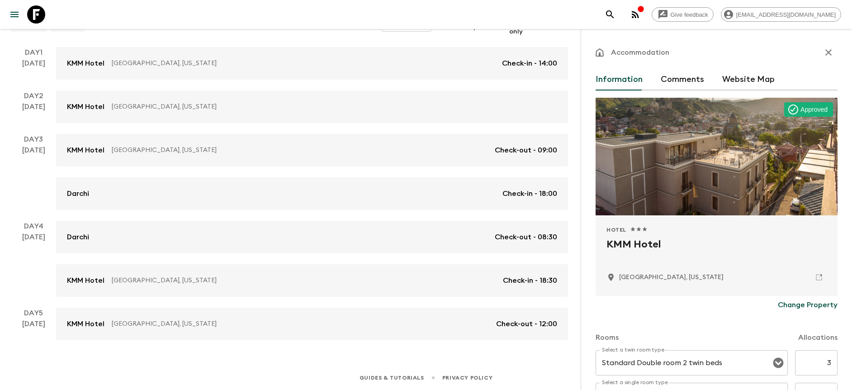 The image size is (852, 390). What do you see at coordinates (633, 350) in the screenshot?
I see `label: Select a twin room type` at bounding box center [633, 350].